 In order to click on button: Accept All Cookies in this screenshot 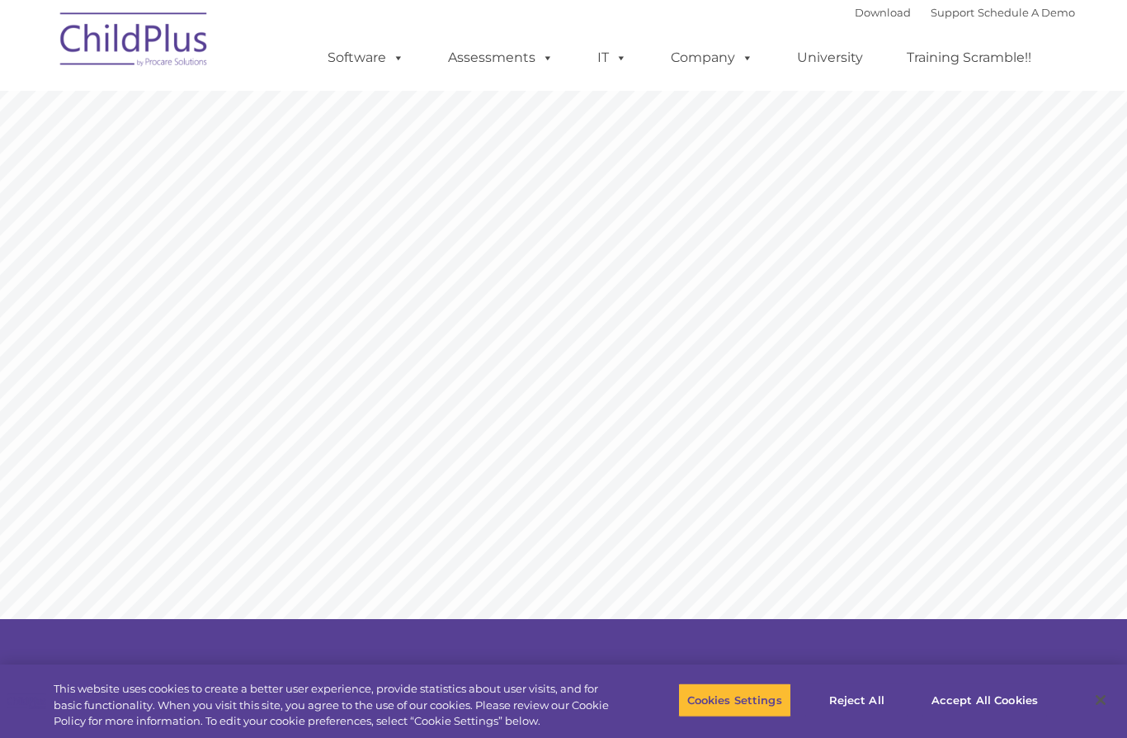, I will do `click(985, 700)`.